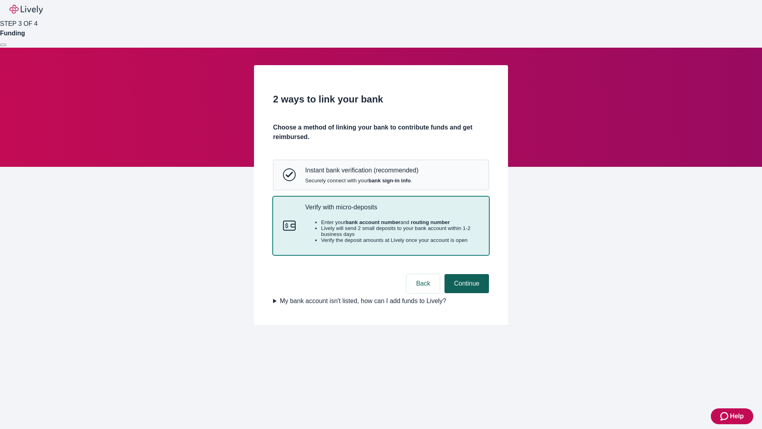  What do you see at coordinates (381, 301) in the screenshot?
I see `summary: My bank account isn't listed, how can I add funds to Lively?` at bounding box center [381, 301].